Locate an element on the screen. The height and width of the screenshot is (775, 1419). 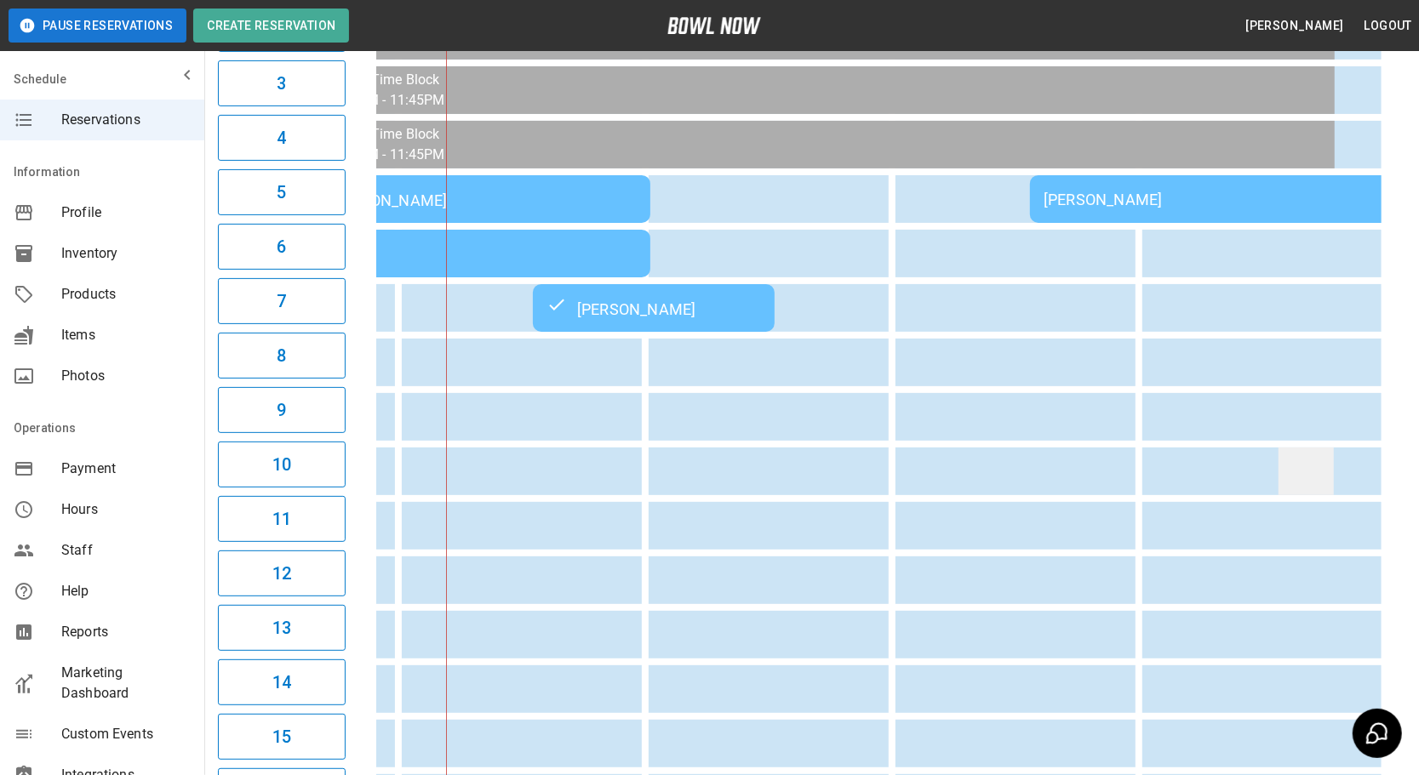
span: Inventory is located at coordinates (126, 254).